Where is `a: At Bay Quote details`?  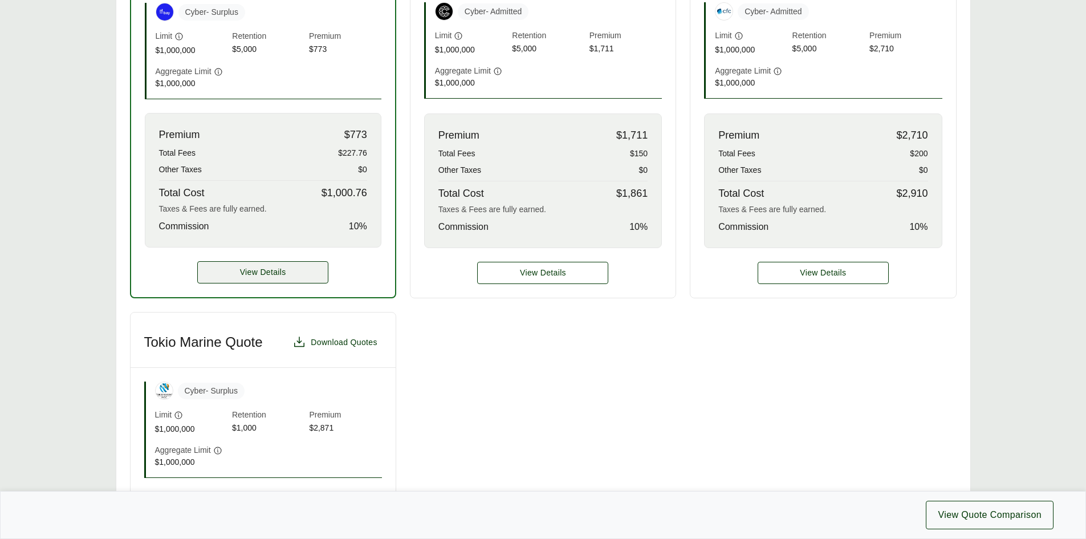
a: At Bay Quote details is located at coordinates (263, 272).